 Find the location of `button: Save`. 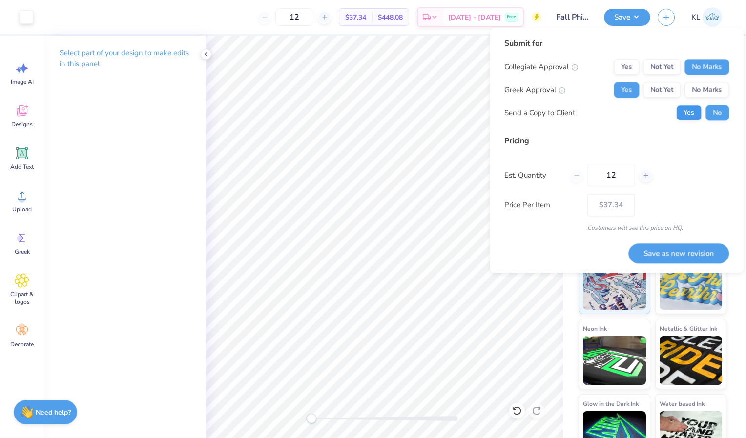

button: Save is located at coordinates (627, 17).